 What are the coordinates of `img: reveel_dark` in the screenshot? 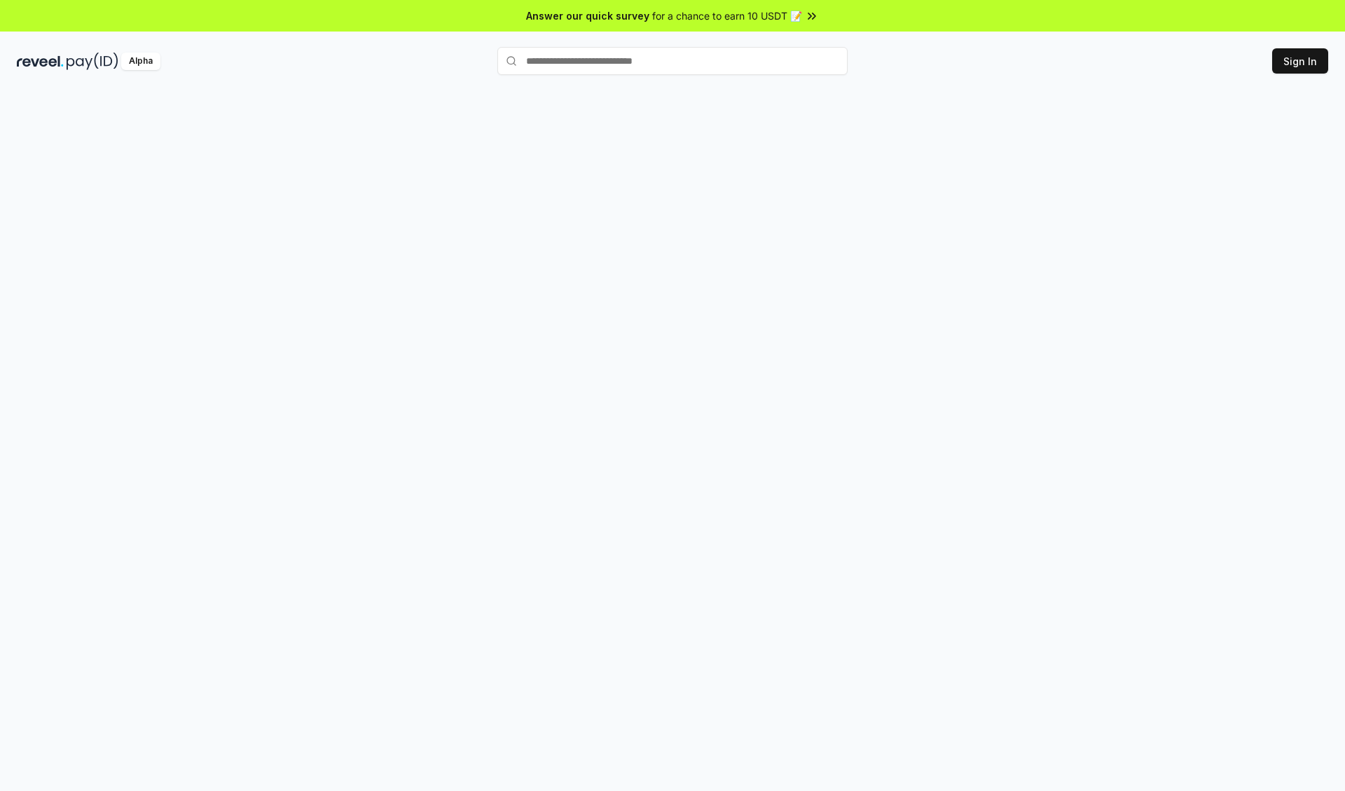 It's located at (40, 61).